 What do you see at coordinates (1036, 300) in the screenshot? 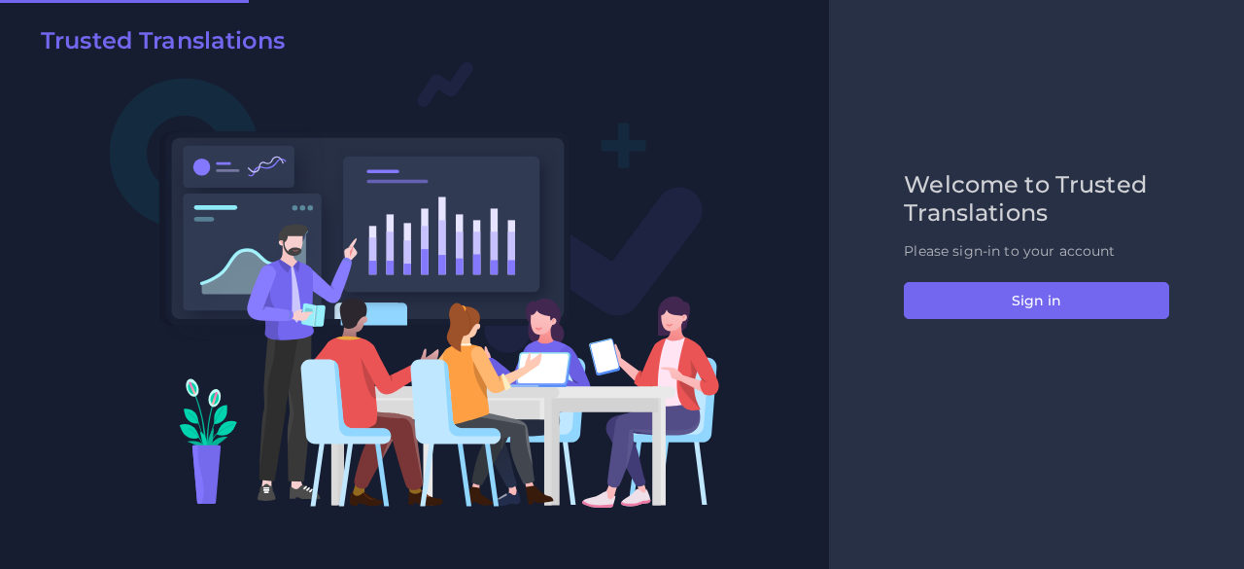
I see `a: Sign in` at bounding box center [1036, 300].